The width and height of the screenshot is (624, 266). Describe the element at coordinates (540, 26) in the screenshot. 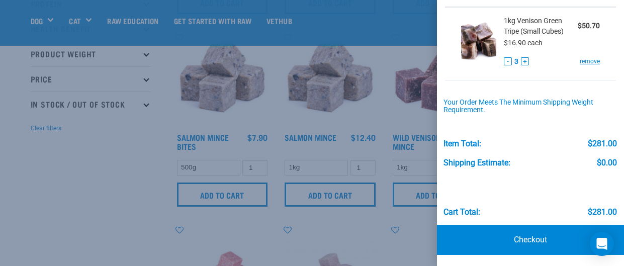

I see `span: 1kg Venison Green Tripe (Small Cubes)` at that location.